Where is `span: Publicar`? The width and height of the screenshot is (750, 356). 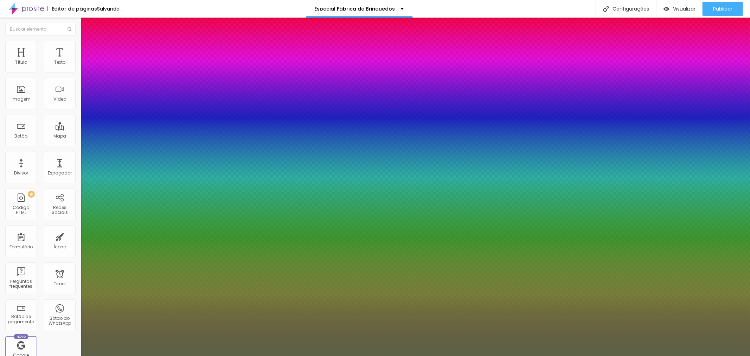 span: Publicar is located at coordinates (722, 9).